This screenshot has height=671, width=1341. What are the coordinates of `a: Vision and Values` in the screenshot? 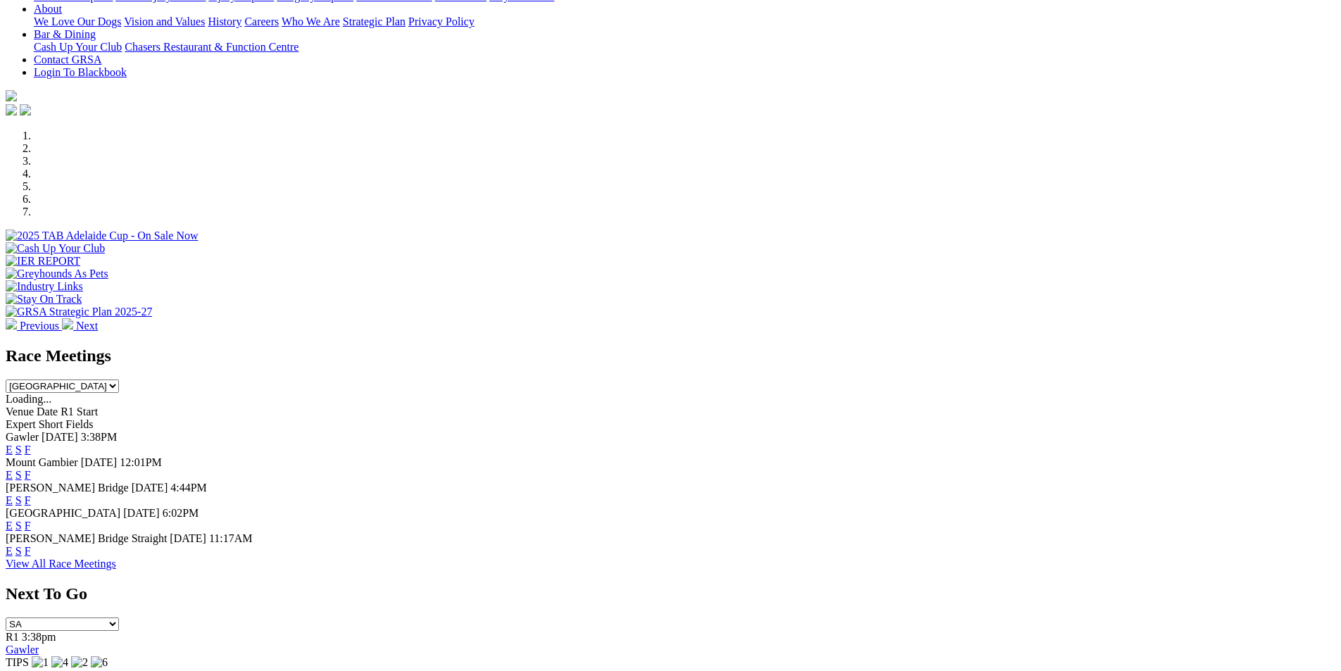 It's located at (164, 21).